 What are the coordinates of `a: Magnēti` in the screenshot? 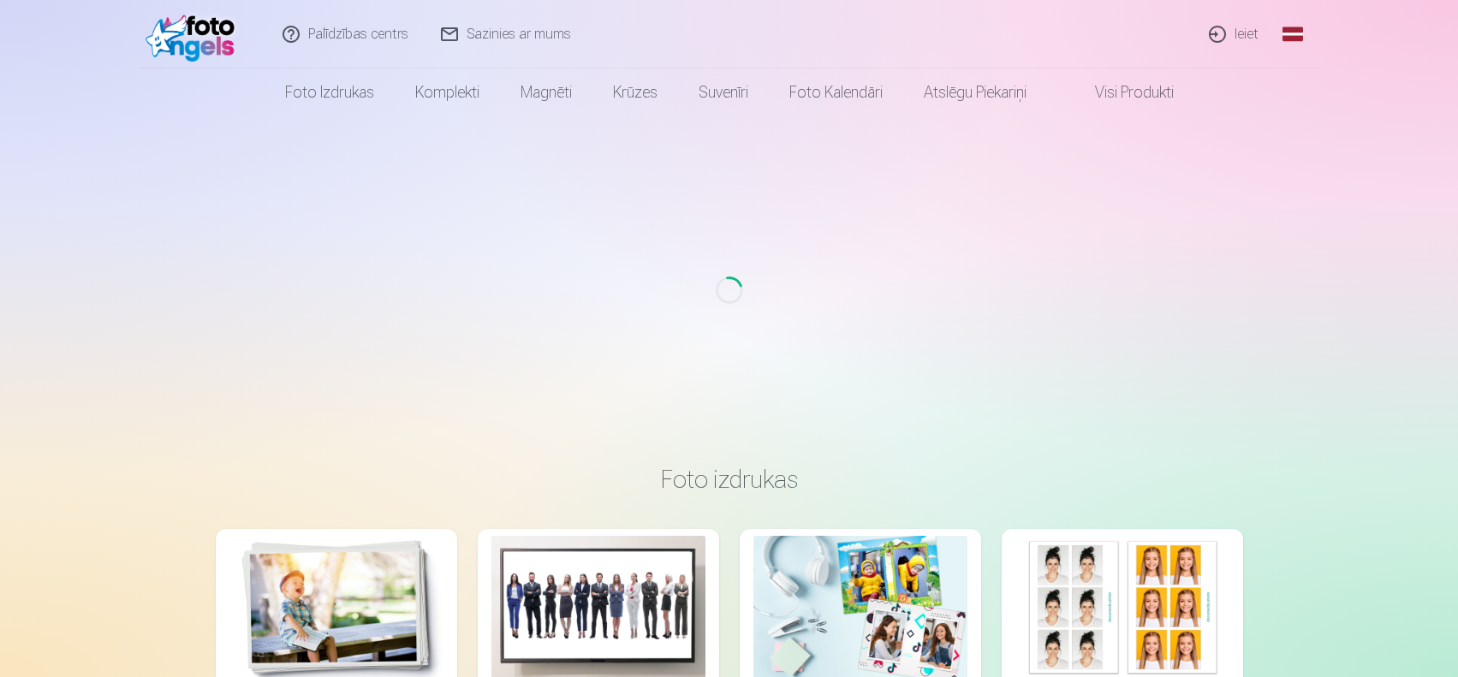 It's located at (546, 92).